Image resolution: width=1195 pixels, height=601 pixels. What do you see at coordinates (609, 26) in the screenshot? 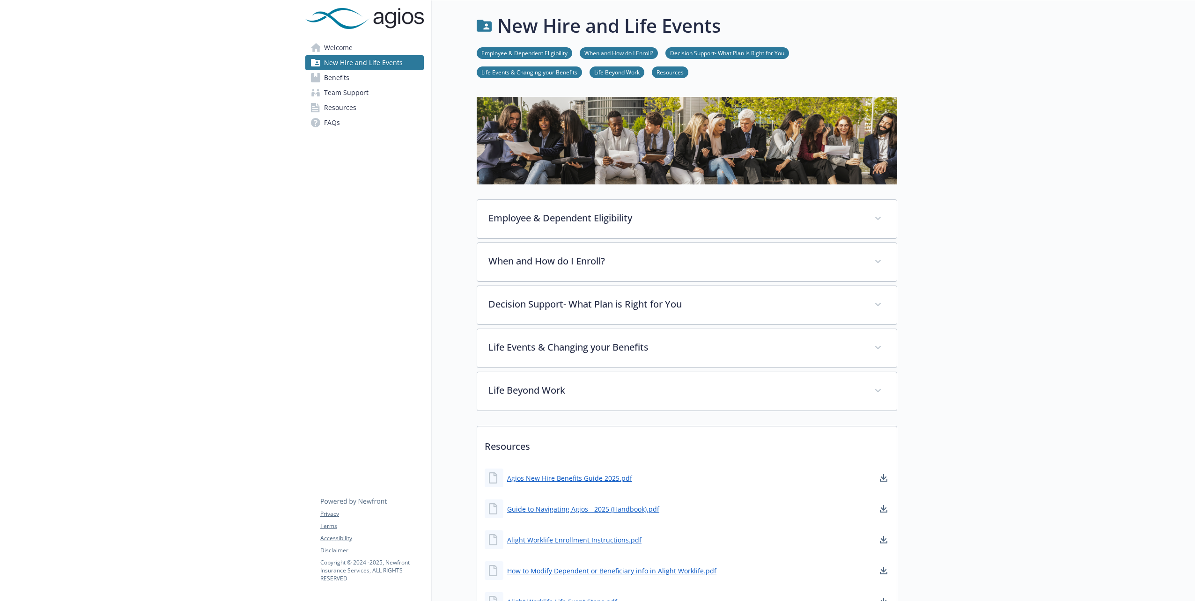
I see `h1: New Hire and Life Events` at bounding box center [609, 26].